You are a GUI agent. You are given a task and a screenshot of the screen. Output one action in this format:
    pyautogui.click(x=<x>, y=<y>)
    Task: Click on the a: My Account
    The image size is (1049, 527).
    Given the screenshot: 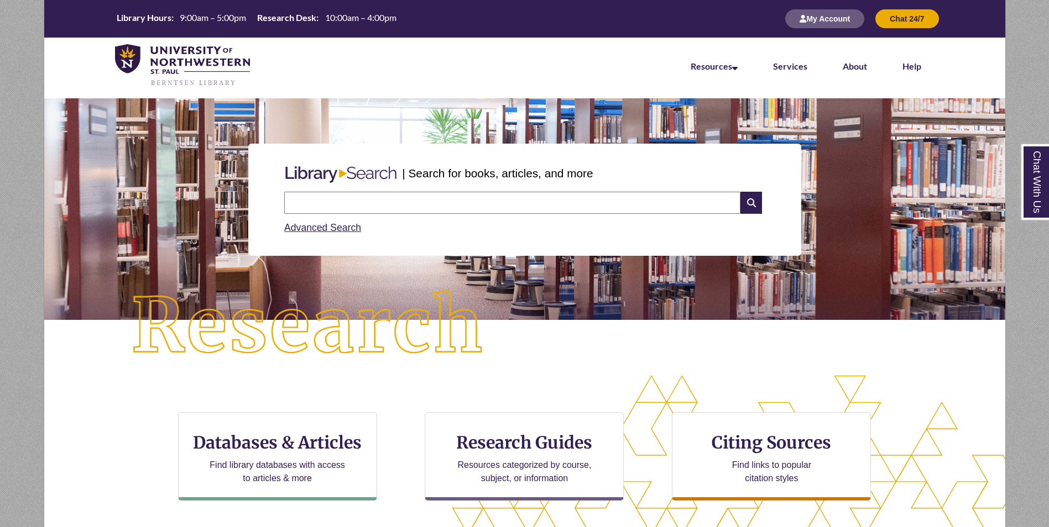 What is the action you would take?
    pyautogui.click(x=824, y=18)
    